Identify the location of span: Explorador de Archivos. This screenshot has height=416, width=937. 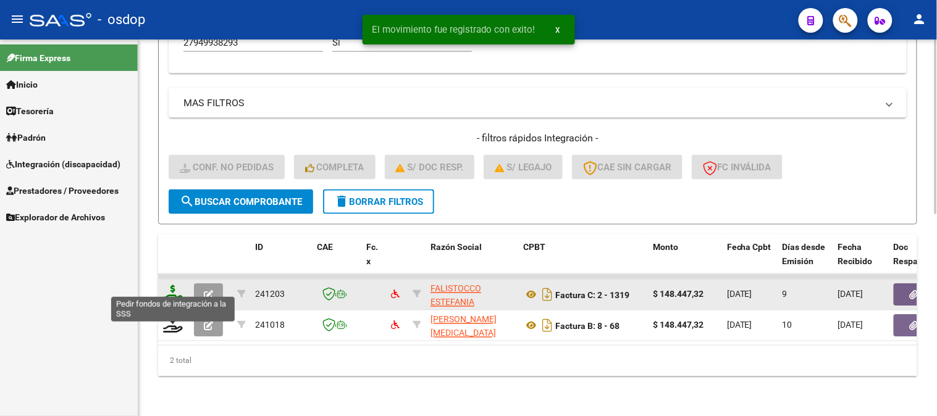
(56, 217).